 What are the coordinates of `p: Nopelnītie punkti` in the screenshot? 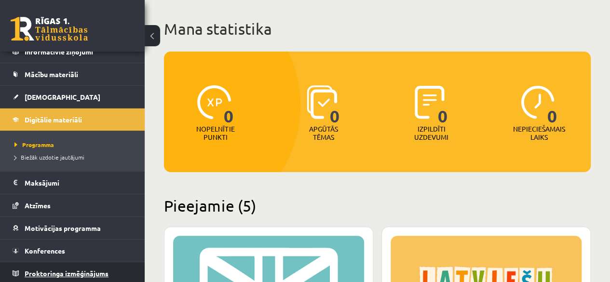 It's located at (215, 133).